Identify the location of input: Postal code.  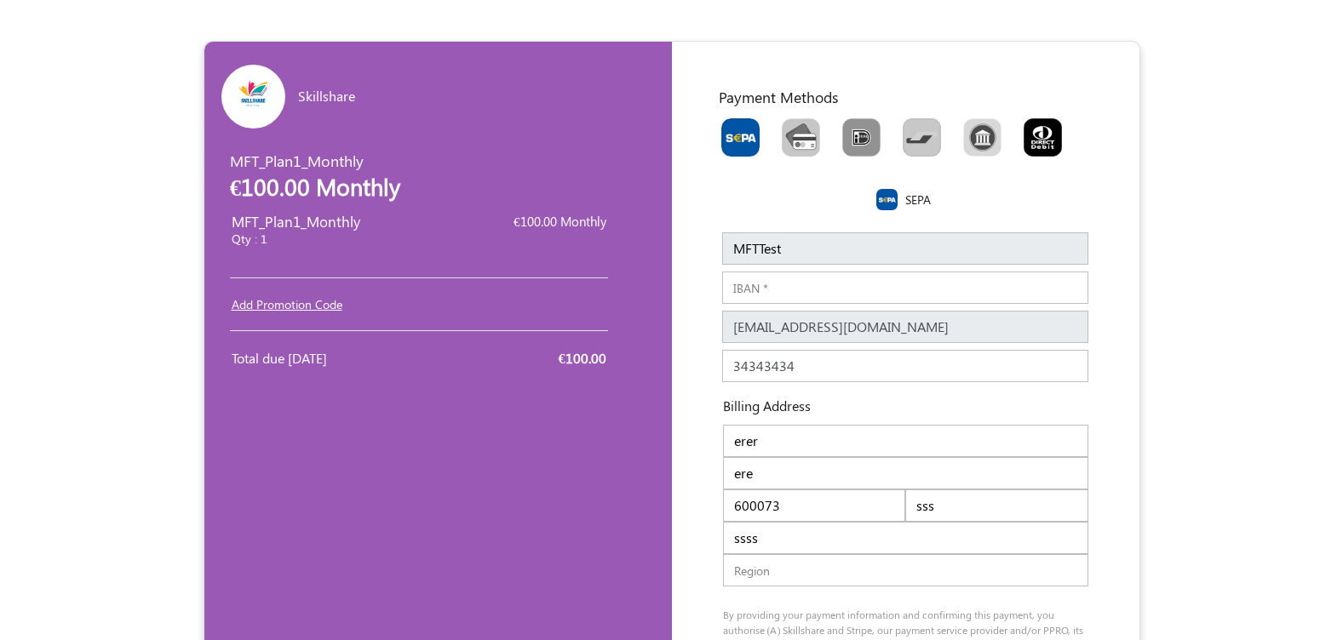
(814, 506).